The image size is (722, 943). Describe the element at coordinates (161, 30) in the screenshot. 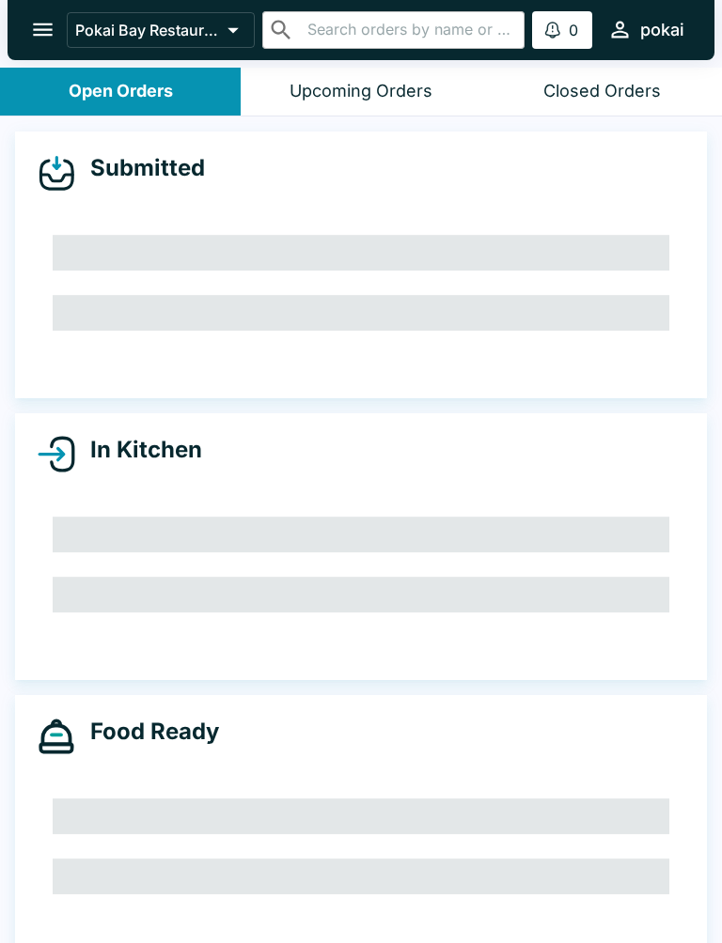

I see `button: Pokai Bay Restaurant` at that location.